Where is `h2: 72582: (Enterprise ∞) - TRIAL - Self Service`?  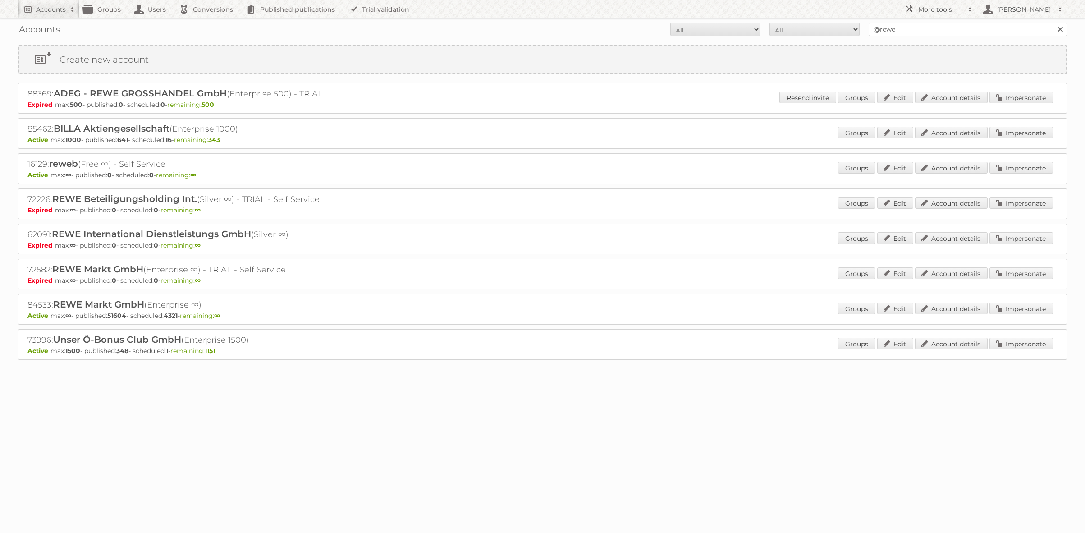 h2: 72582: (Enterprise ∞) - TRIAL - Self Service is located at coordinates (185, 270).